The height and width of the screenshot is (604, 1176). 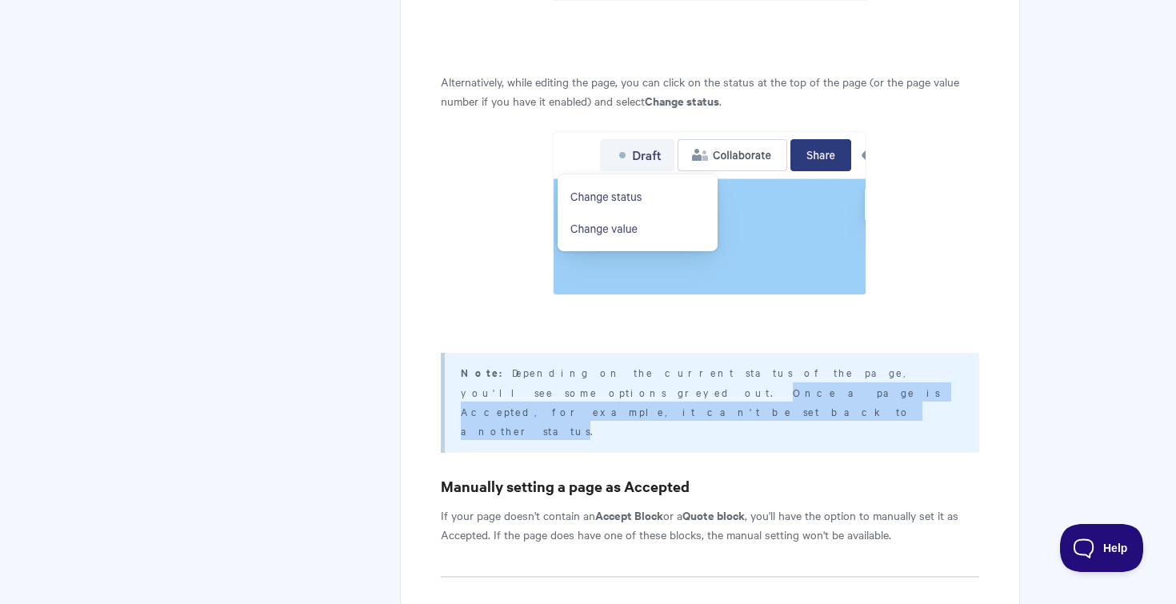 I want to click on h3: Manually setting a page as Accepted, so click(x=710, y=486).